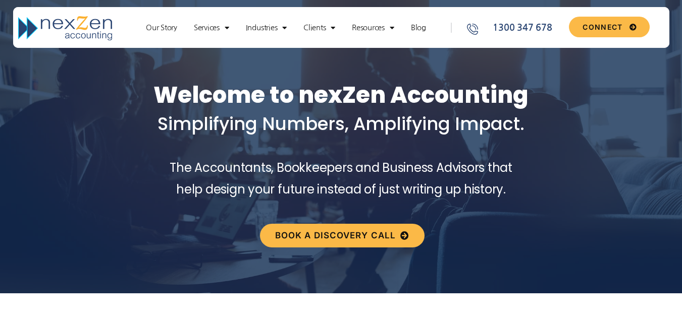 The height and width of the screenshot is (323, 682). What do you see at coordinates (515, 28) in the screenshot?
I see `a: 1300 347 678` at bounding box center [515, 28].